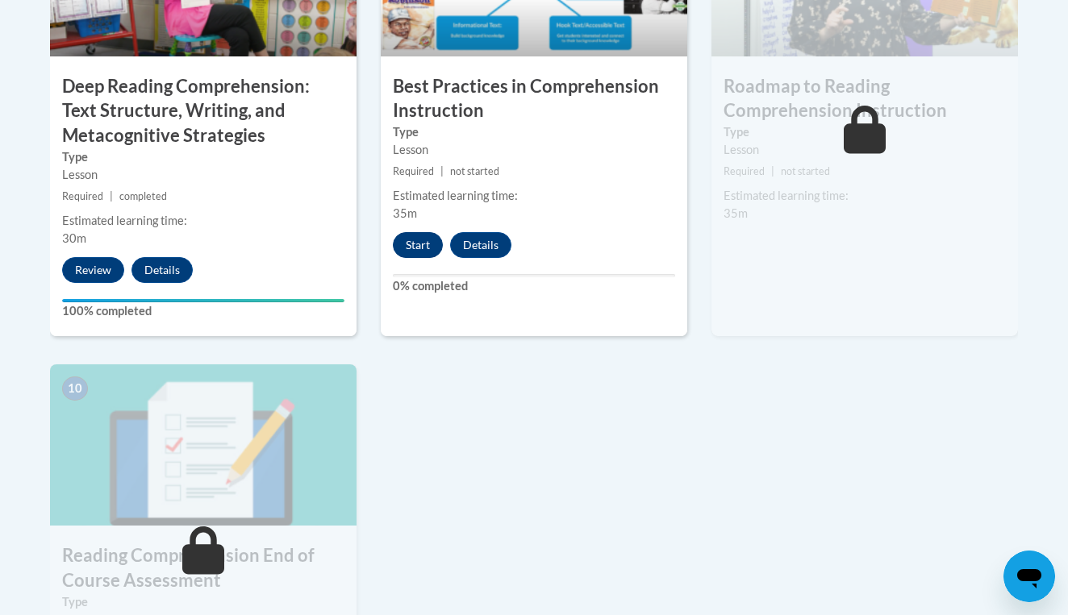 The image size is (1068, 615). I want to click on div: Your progress, so click(203, 301).